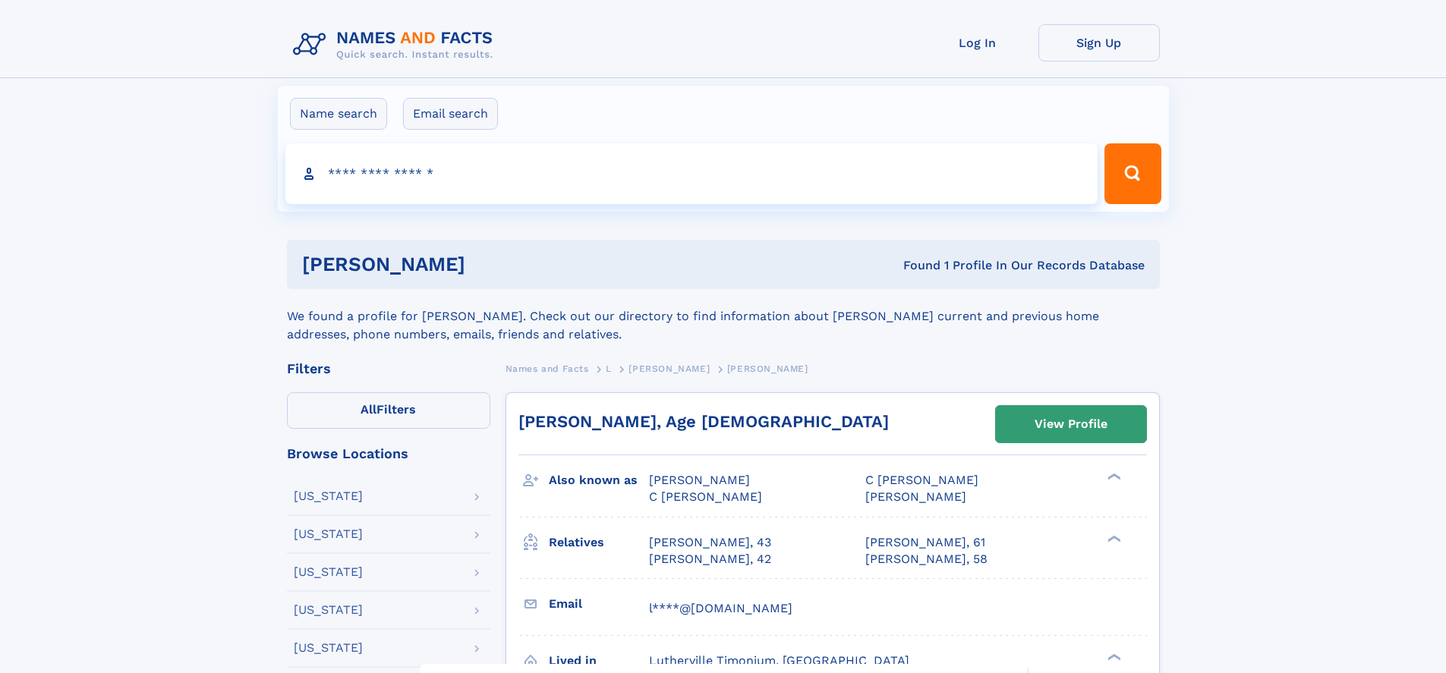 The height and width of the screenshot is (673, 1446). I want to click on button: Search Button, so click(1133, 174).